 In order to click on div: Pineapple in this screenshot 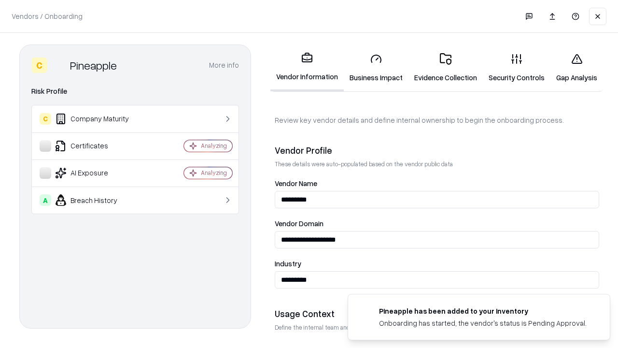, I will do `click(93, 65)`.